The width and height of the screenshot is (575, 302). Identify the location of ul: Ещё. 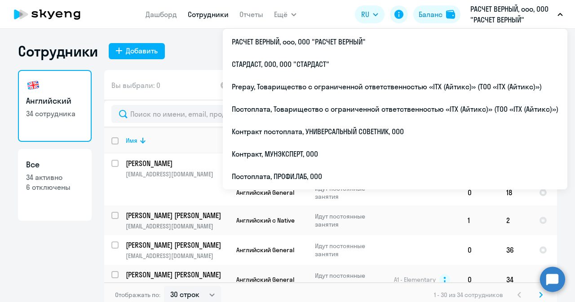
(395, 109).